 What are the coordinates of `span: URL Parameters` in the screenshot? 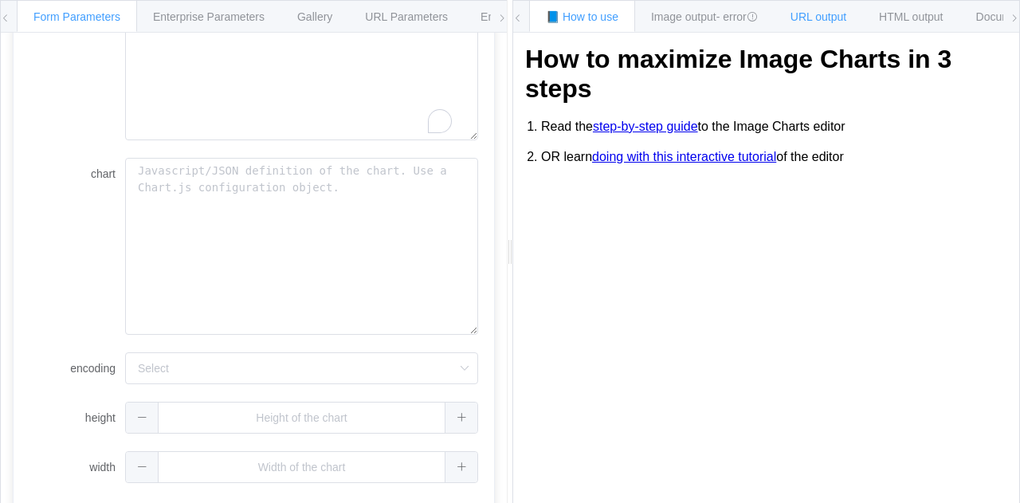 It's located at (407, 17).